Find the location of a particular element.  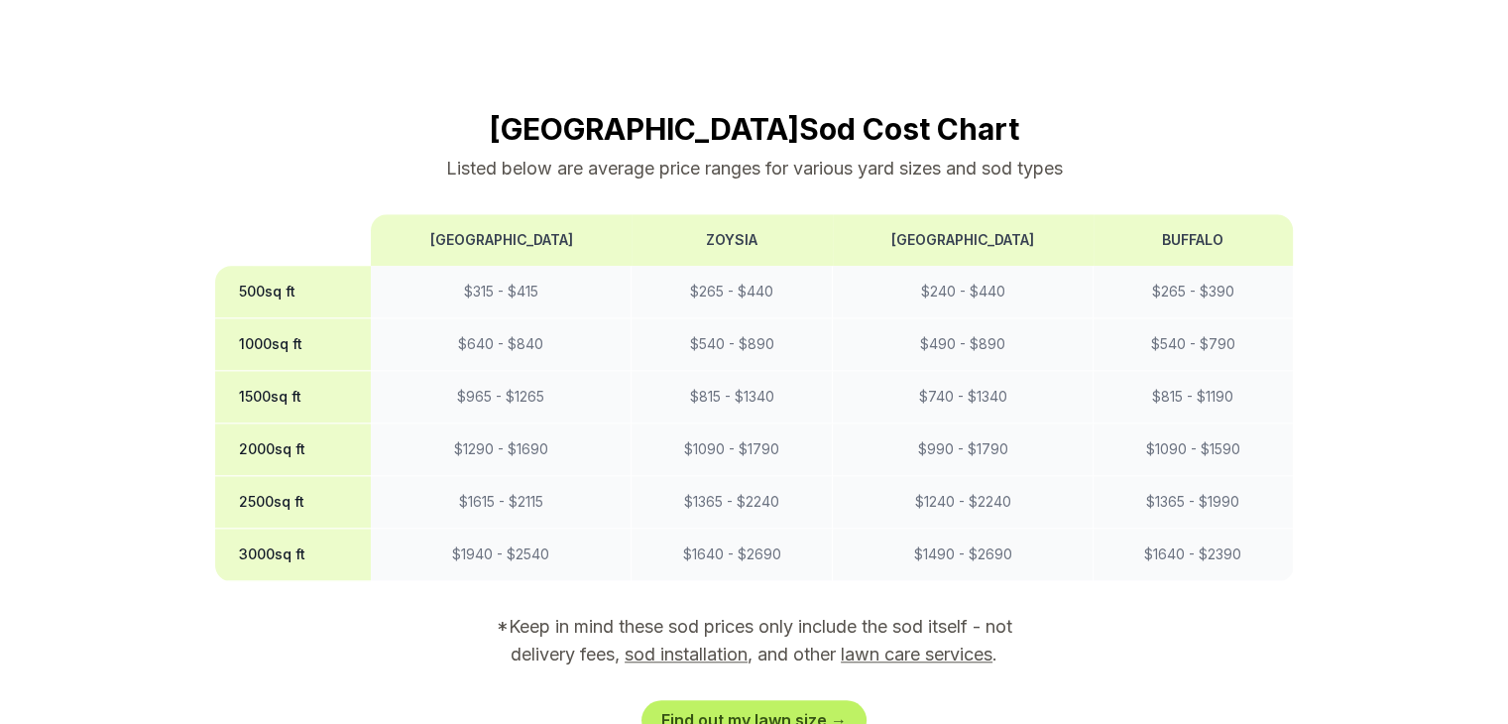

th: Buffalo is located at coordinates (1193, 240).